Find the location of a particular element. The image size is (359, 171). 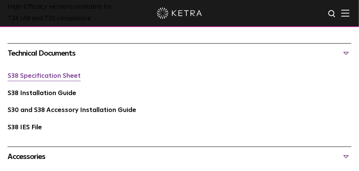

div: Technical Documents is located at coordinates (179, 54).